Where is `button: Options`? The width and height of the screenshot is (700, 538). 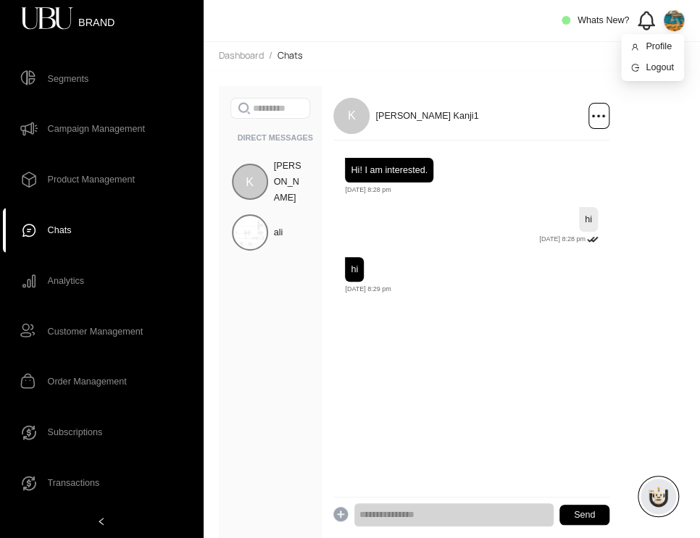
button: Options is located at coordinates (599, 116).